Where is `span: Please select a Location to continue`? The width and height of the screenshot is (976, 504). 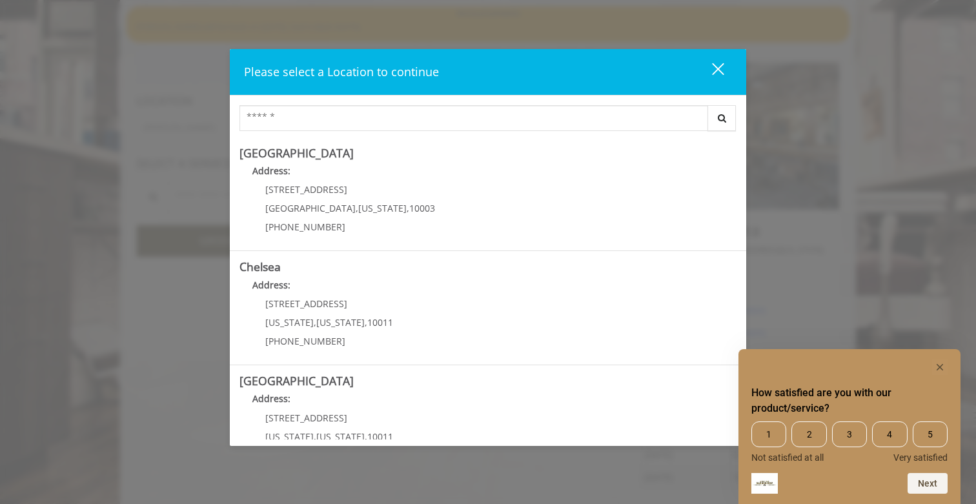 span: Please select a Location to continue is located at coordinates (341, 72).